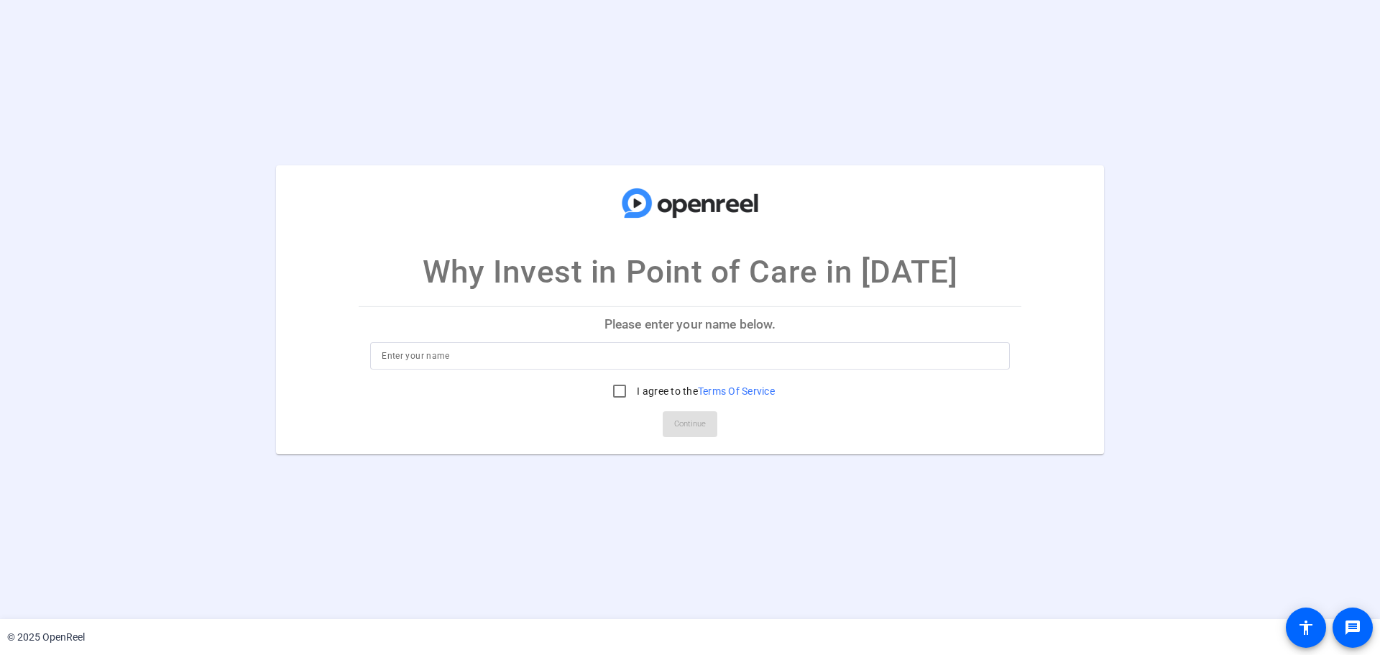  What do you see at coordinates (736, 391) in the screenshot?
I see `a: Terms Of Service` at bounding box center [736, 391].